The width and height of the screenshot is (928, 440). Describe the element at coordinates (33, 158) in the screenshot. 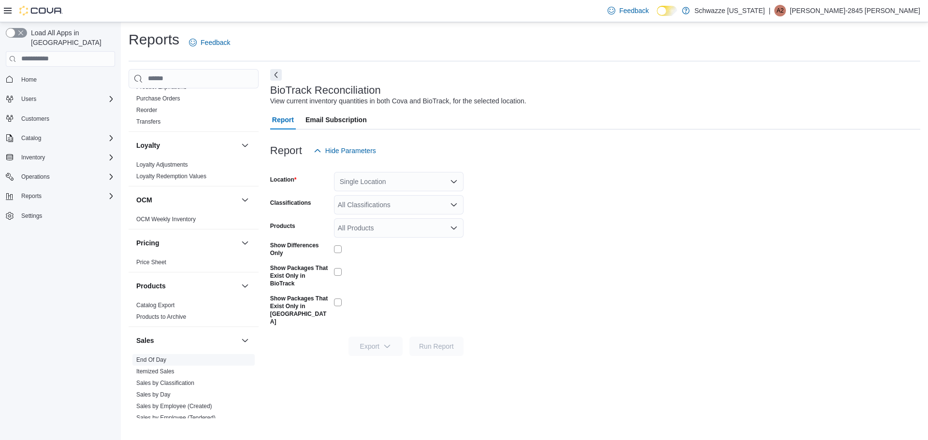

I see `button: Inventory` at that location.